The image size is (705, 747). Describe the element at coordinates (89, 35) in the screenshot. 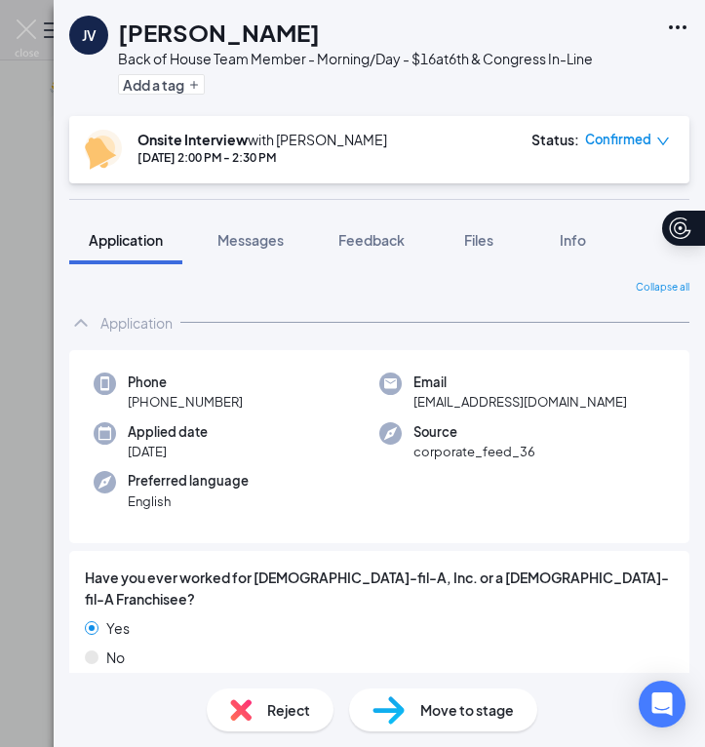

I see `div: JV` at that location.